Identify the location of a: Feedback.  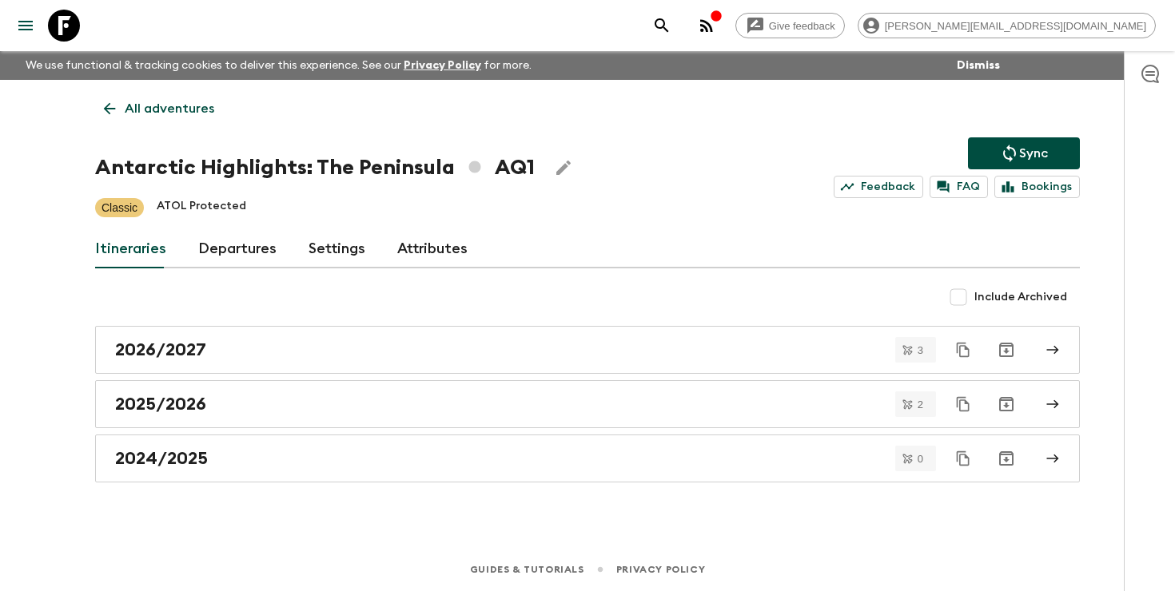
(878, 187).